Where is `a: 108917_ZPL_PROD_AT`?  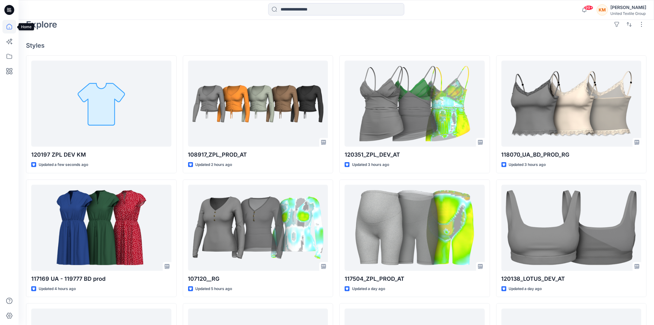 a: 108917_ZPL_PROD_AT is located at coordinates (258, 104).